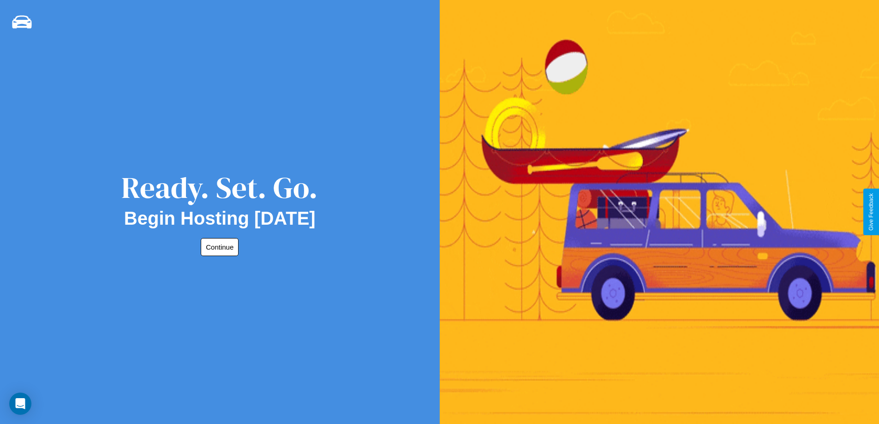 Image resolution: width=879 pixels, height=424 pixels. Describe the element at coordinates (220, 247) in the screenshot. I see `button: Continue` at that location.